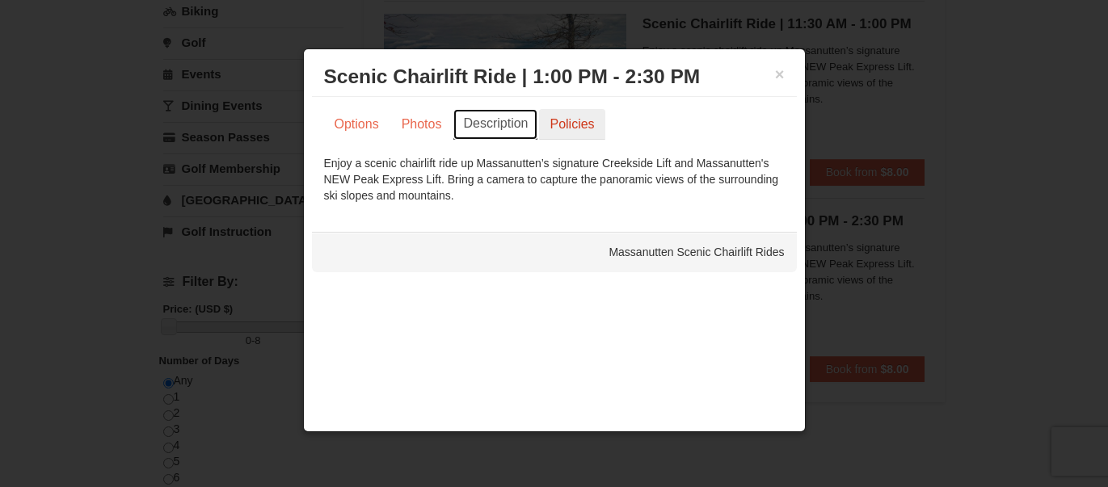 The width and height of the screenshot is (1108, 487). Describe the element at coordinates (422, 124) in the screenshot. I see `a: Photos` at that location.